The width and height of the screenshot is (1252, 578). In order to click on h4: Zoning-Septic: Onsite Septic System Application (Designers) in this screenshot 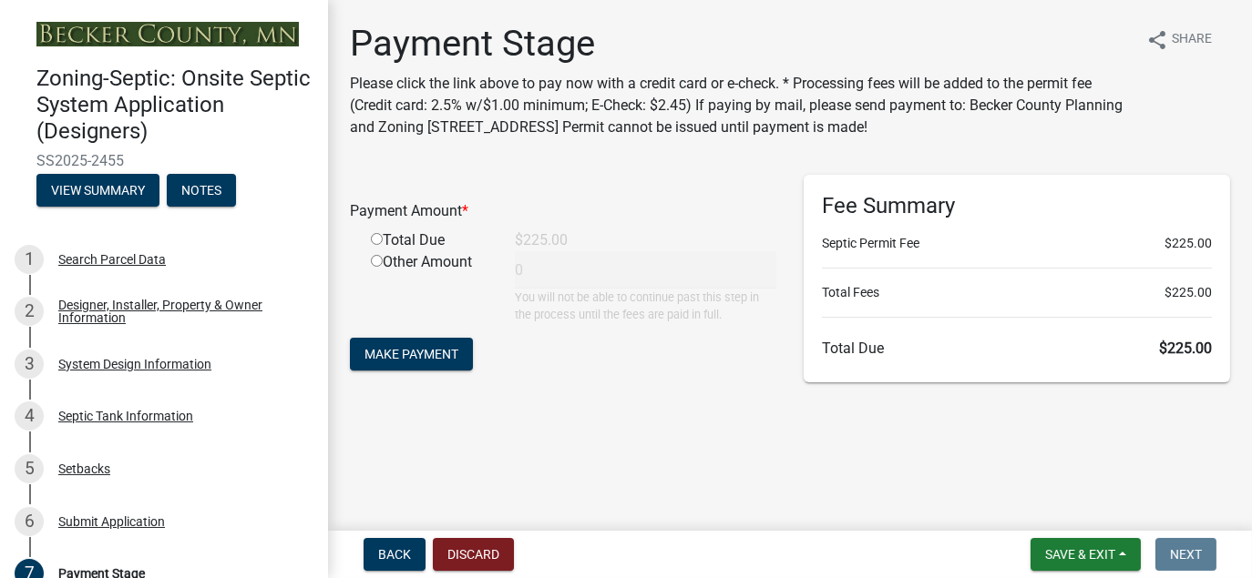, I will do `click(175, 105)`.